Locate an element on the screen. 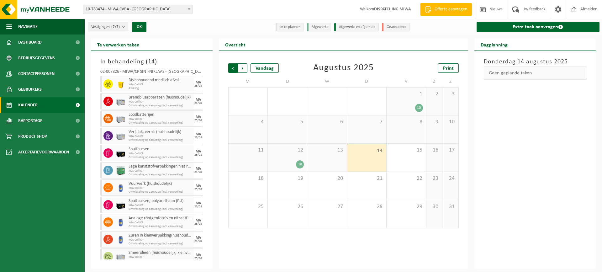 Image resolution: width=602 pixels, height=272 pixels. span: 10-783474 - MIWA CVBA - SINT-NIKLAAS is located at coordinates (138, 9).